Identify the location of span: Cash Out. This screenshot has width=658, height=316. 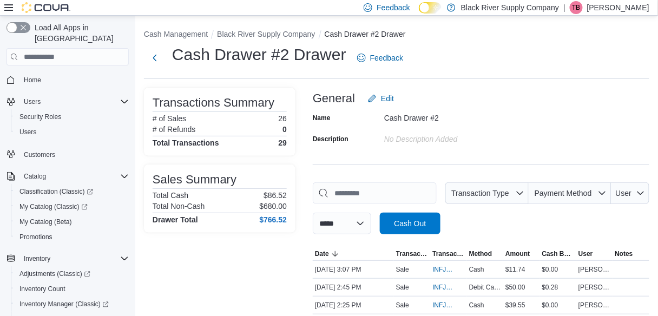
(410, 224).